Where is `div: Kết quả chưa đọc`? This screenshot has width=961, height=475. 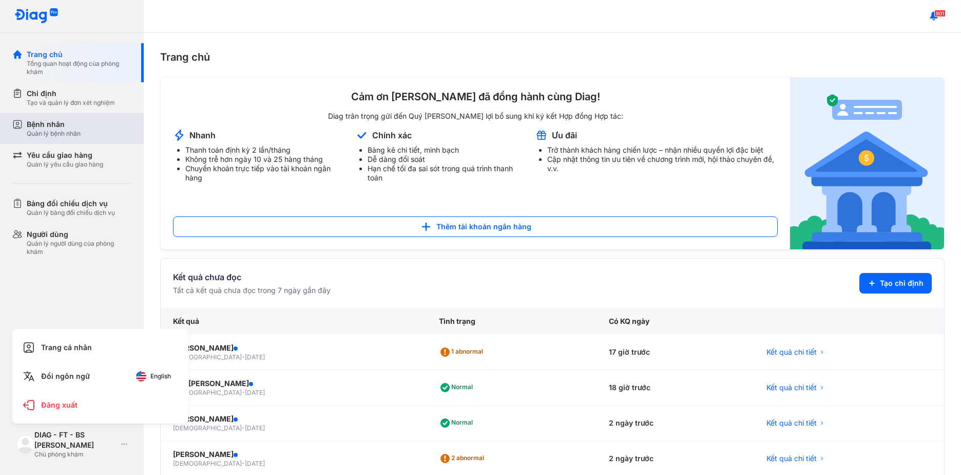
div: Kết quả chưa đọc is located at coordinates (252, 277).